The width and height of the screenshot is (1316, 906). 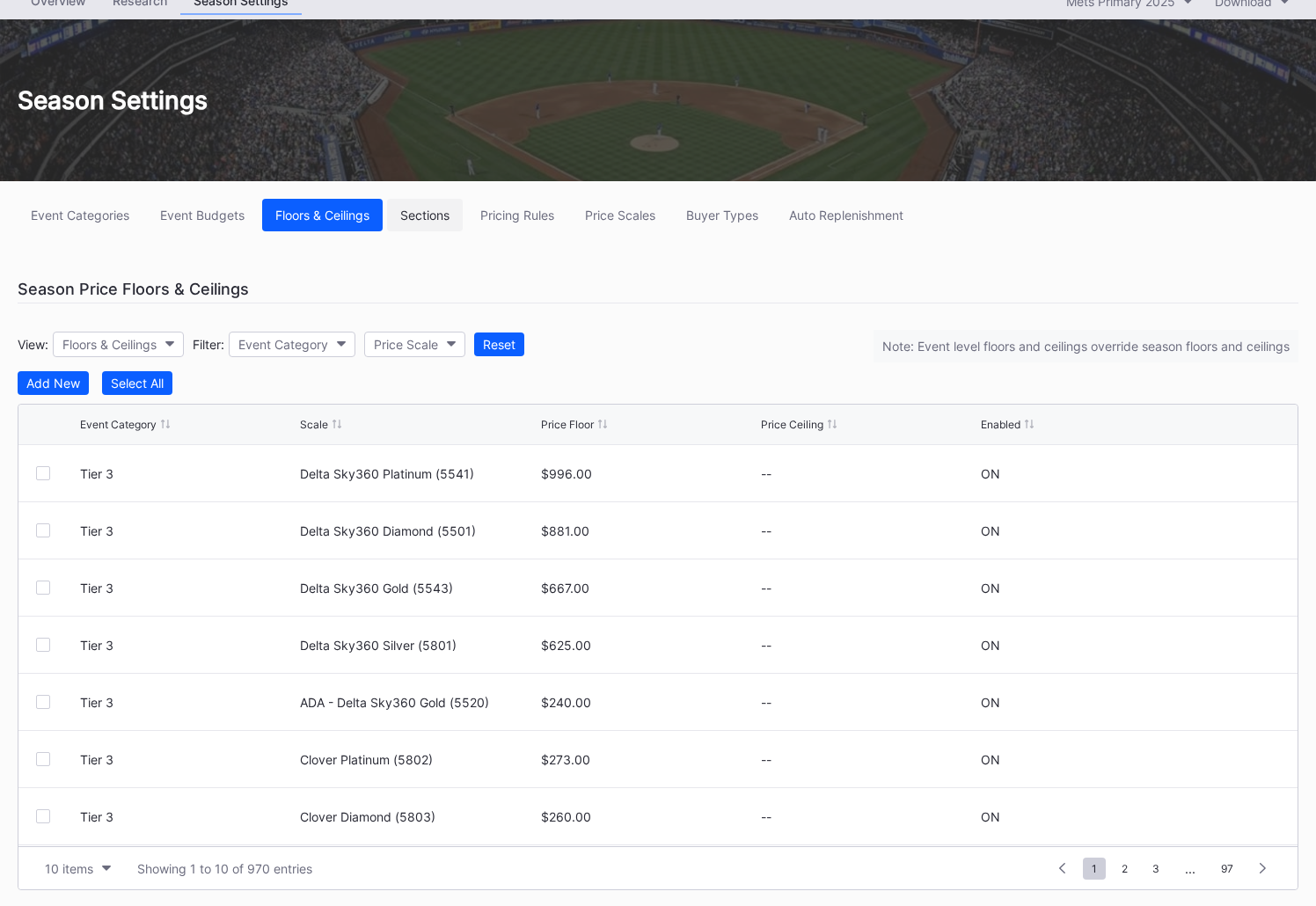 What do you see at coordinates (658, 289) in the screenshot?
I see `div: Season Price Floors & Ceilings` at bounding box center [658, 289].